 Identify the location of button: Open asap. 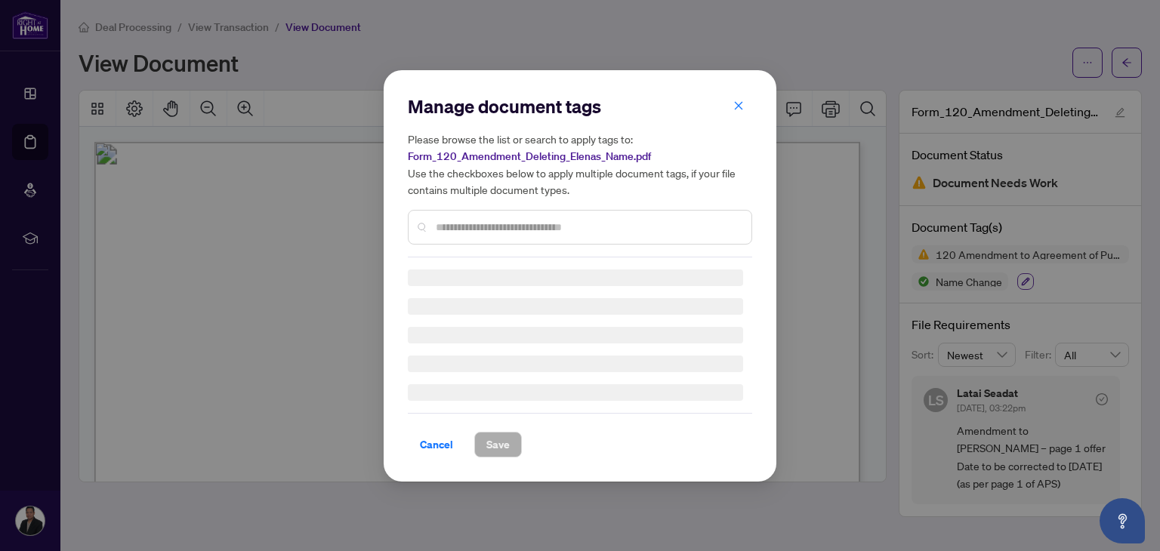
(1122, 521).